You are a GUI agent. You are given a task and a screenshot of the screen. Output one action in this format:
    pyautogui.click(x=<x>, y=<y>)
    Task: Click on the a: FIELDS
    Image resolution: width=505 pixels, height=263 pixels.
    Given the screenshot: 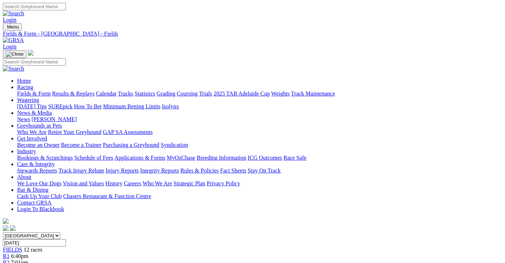 What is the action you would take?
    pyautogui.click(x=12, y=249)
    